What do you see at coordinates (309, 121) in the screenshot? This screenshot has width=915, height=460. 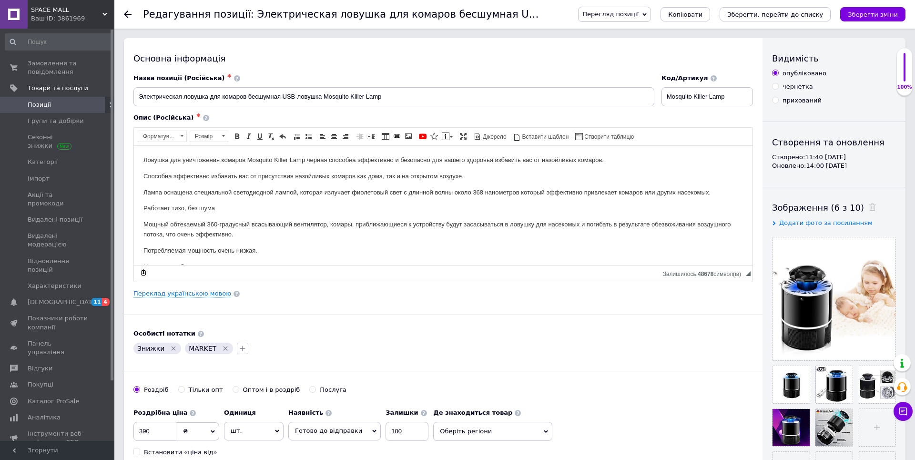 I see `p: Нетоксична, безопасна для человека и домашних животных` at bounding box center [309, 121].